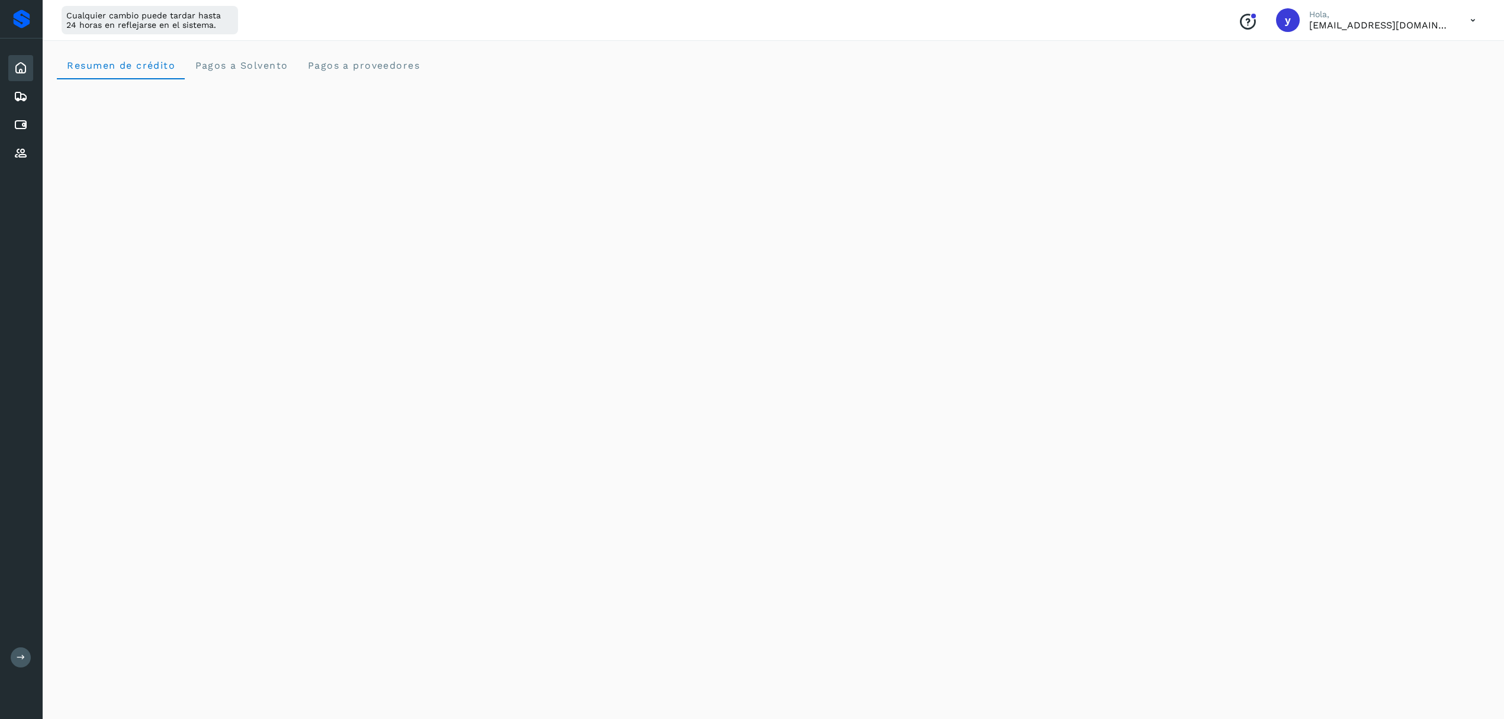 The image size is (1504, 719). I want to click on span: Resumen de crédito, so click(121, 65).